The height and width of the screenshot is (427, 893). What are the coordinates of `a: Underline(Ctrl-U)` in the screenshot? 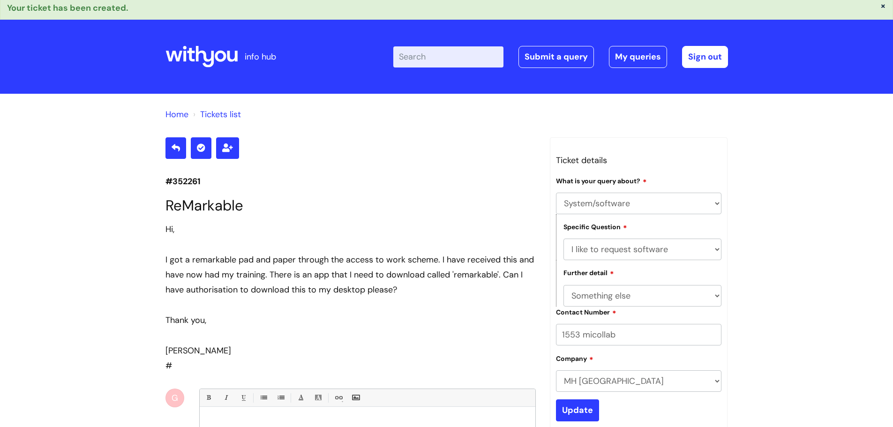 It's located at (243, 397).